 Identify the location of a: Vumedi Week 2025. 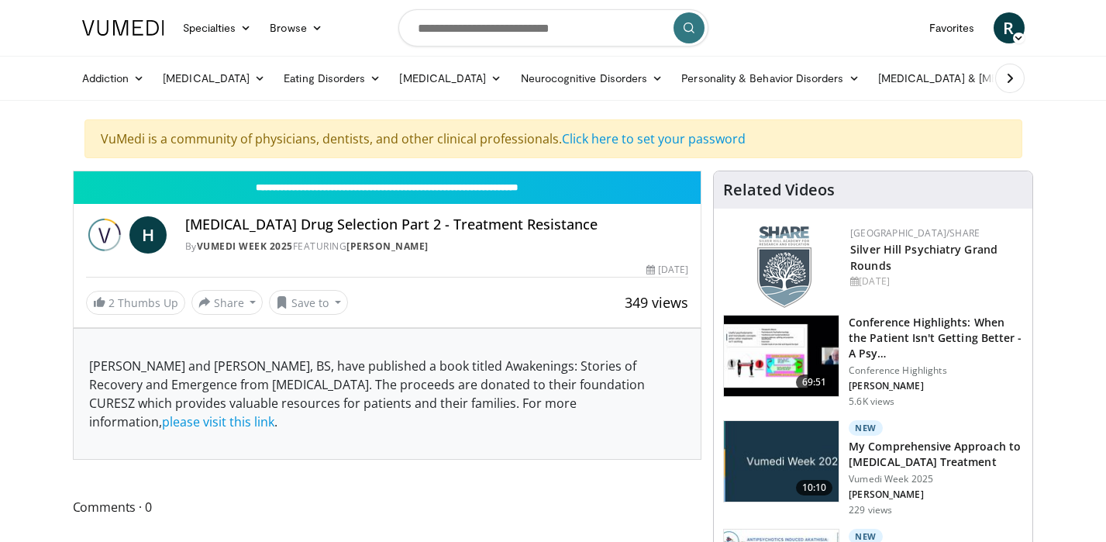
(245, 246).